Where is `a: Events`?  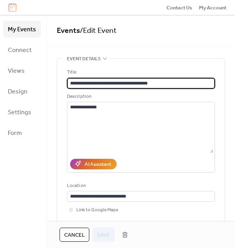 a: Events is located at coordinates (68, 31).